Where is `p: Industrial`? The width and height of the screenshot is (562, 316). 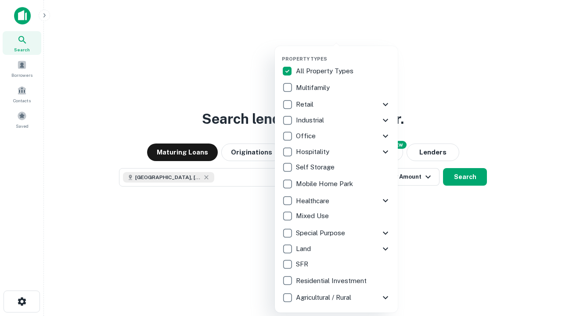
p: Industrial is located at coordinates (311, 120).